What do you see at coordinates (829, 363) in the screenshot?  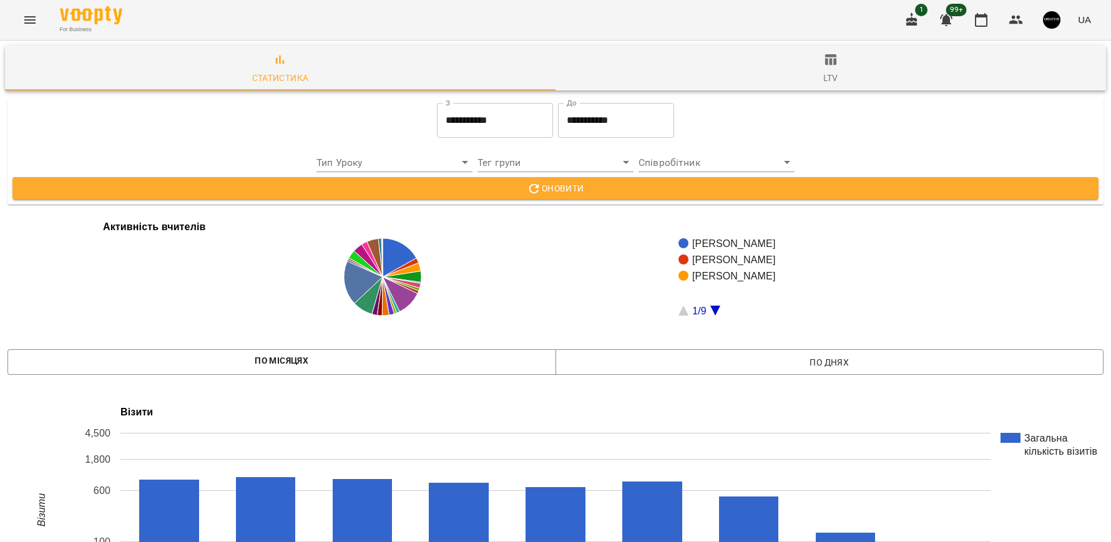 I see `span: По днях` at bounding box center [829, 363].